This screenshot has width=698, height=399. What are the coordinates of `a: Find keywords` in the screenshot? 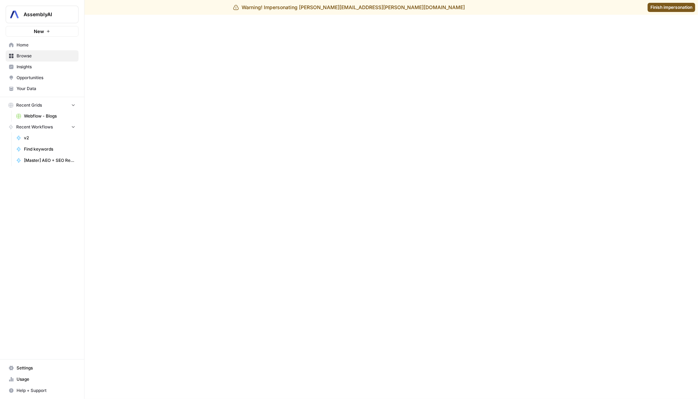 It's located at (46, 149).